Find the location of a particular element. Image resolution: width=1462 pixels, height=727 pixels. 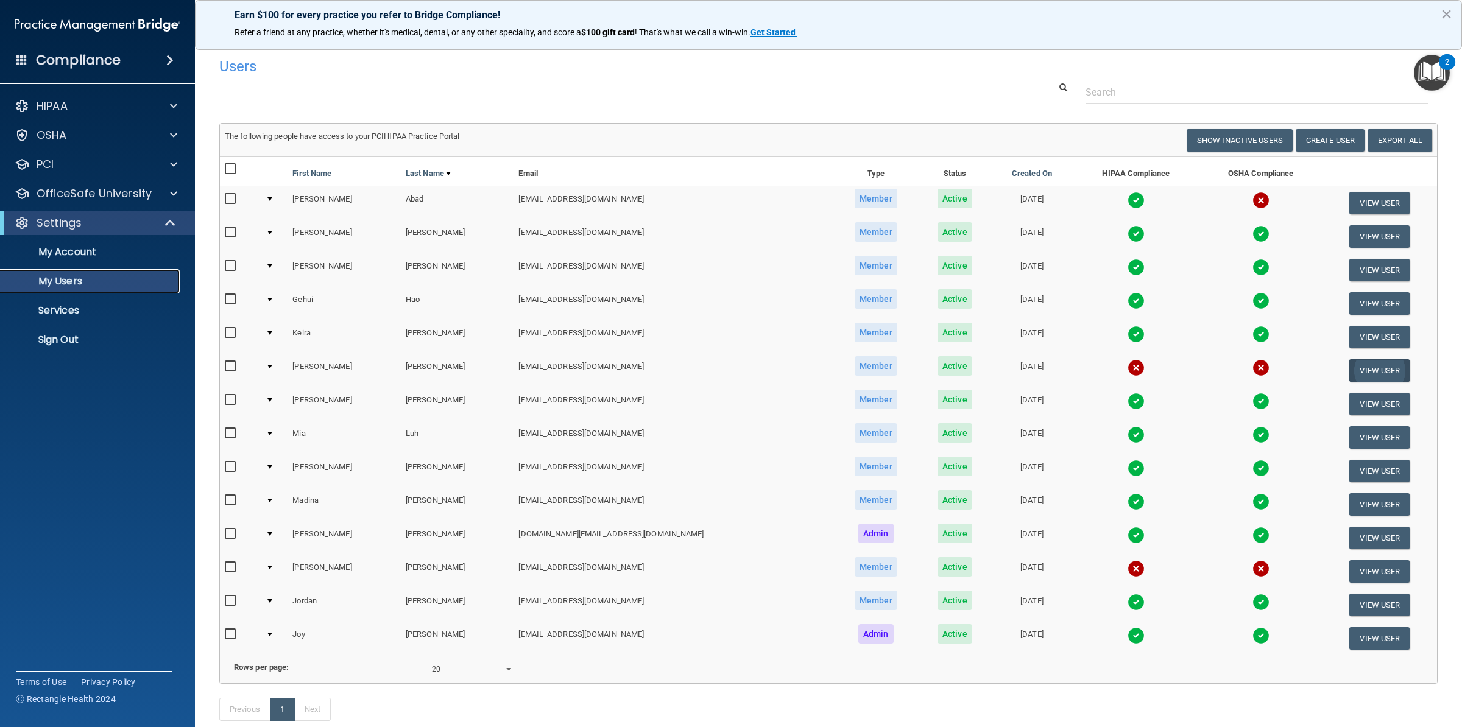

p: Sign Out is located at coordinates (91, 340).